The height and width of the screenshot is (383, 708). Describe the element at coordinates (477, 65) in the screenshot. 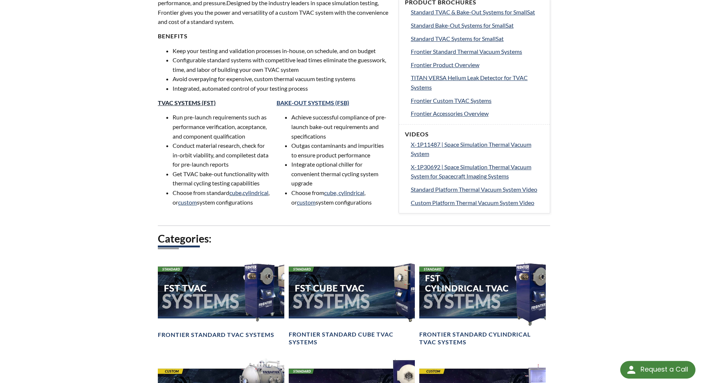

I see `a: Frontier Product Overview` at that location.